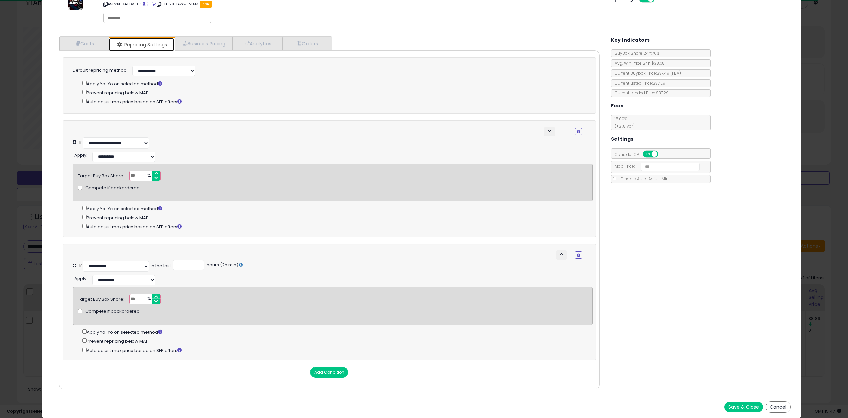 Image resolution: width=848 pixels, height=418 pixels. I want to click on h5: Key Indicators, so click(631, 40).